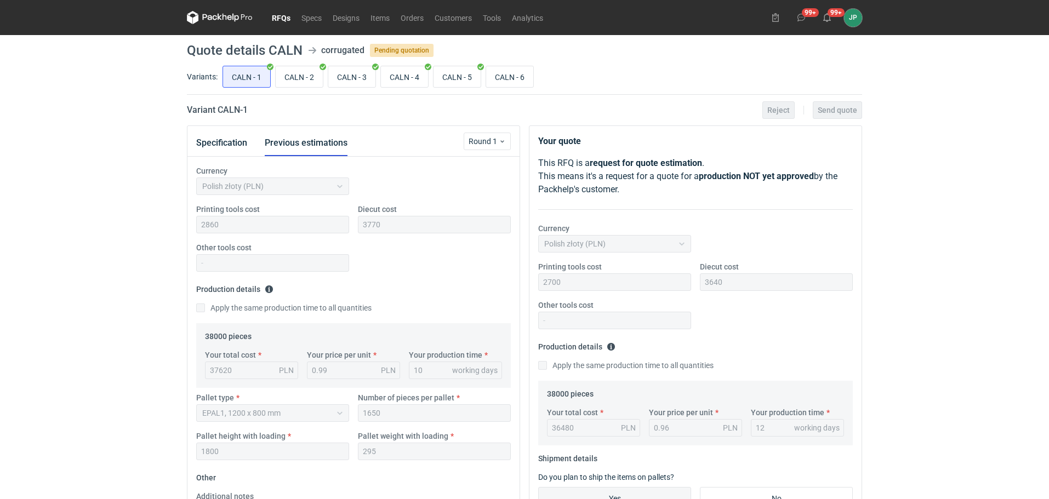  Describe the element at coordinates (606, 477) in the screenshot. I see `label: Do you plan to ship the items on pallets?` at that location.